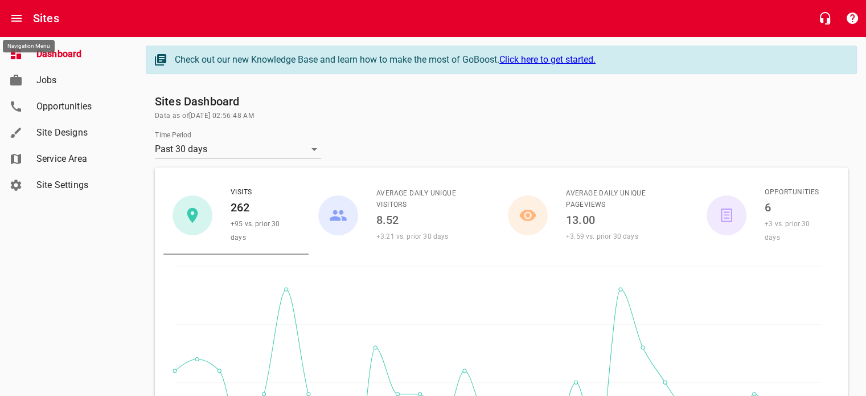 The height and width of the screenshot is (396, 866). Describe the element at coordinates (501, 101) in the screenshot. I see `h6: Sites Dashboard` at that location.